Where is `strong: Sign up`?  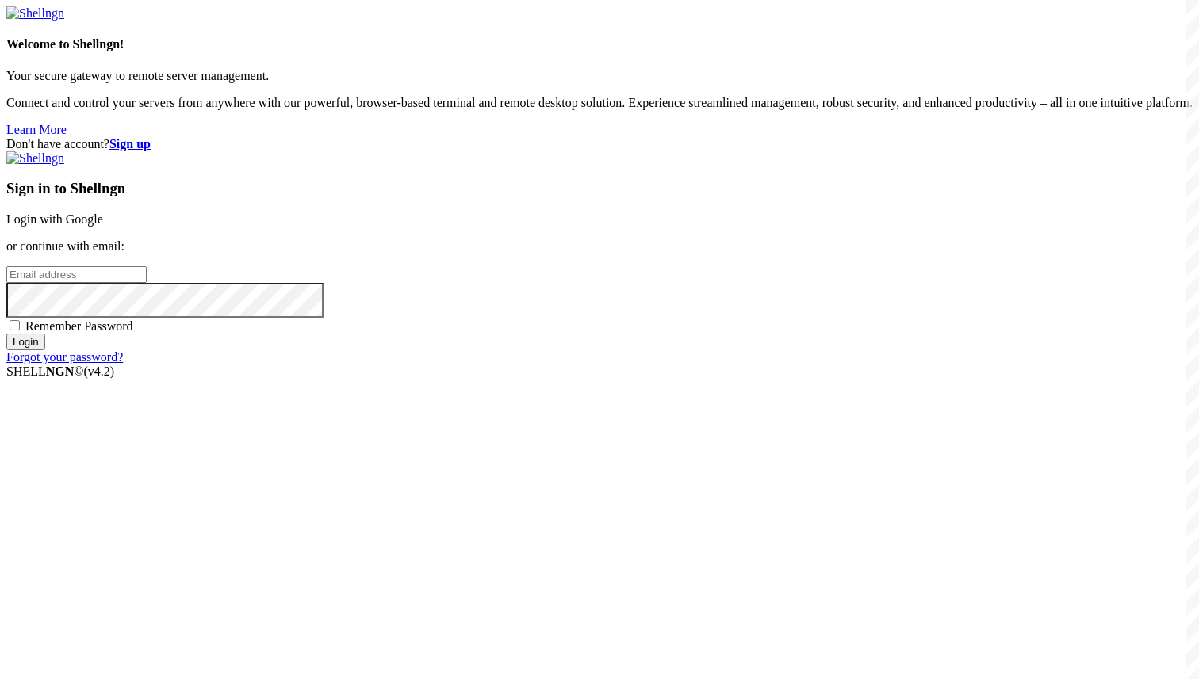 strong: Sign up is located at coordinates (130, 143).